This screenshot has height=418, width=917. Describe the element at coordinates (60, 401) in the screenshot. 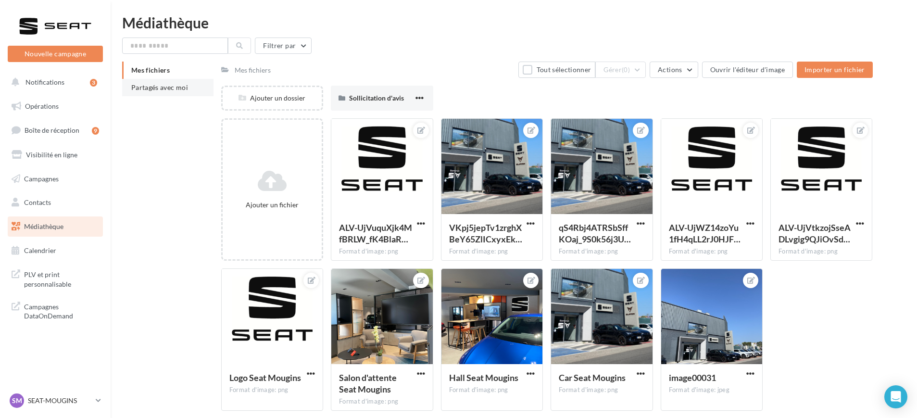

I see `p: SEAT-MOUGINS` at that location.